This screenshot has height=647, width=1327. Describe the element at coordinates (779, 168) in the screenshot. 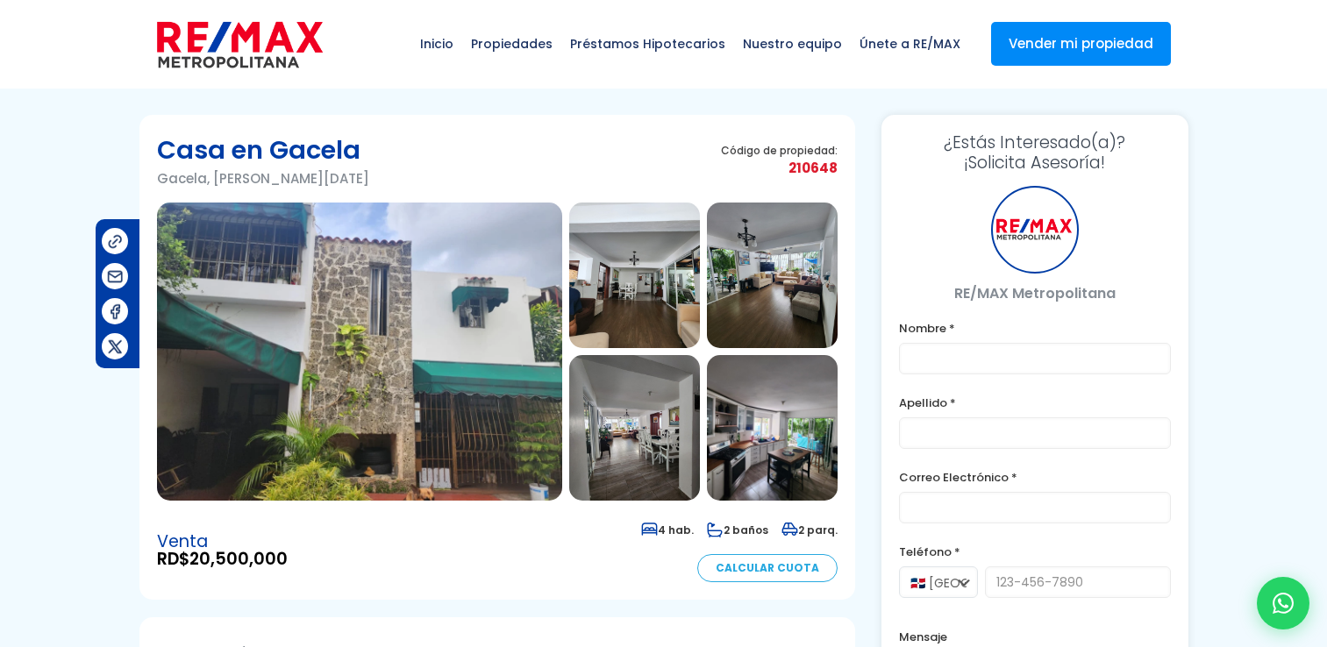

I see `span: 210648` at that location.